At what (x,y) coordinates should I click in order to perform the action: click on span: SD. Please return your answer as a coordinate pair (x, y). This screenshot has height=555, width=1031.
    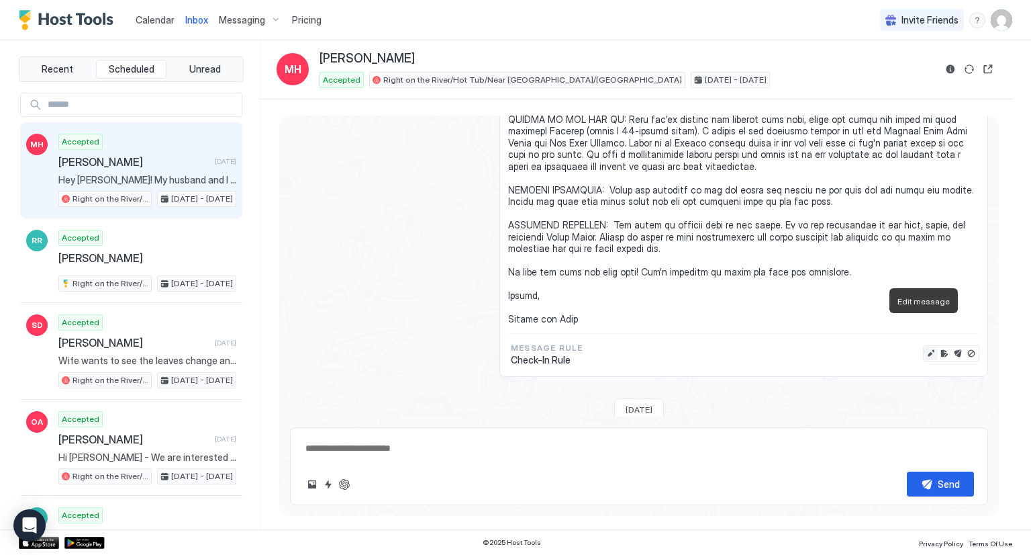
    Looking at the image, I should click on (37, 325).